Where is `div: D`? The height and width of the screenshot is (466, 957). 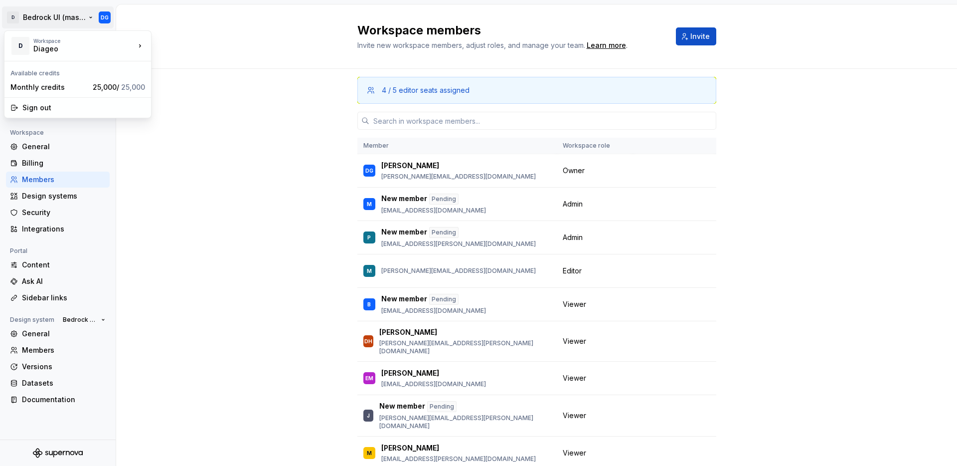 div: D is located at coordinates (20, 46).